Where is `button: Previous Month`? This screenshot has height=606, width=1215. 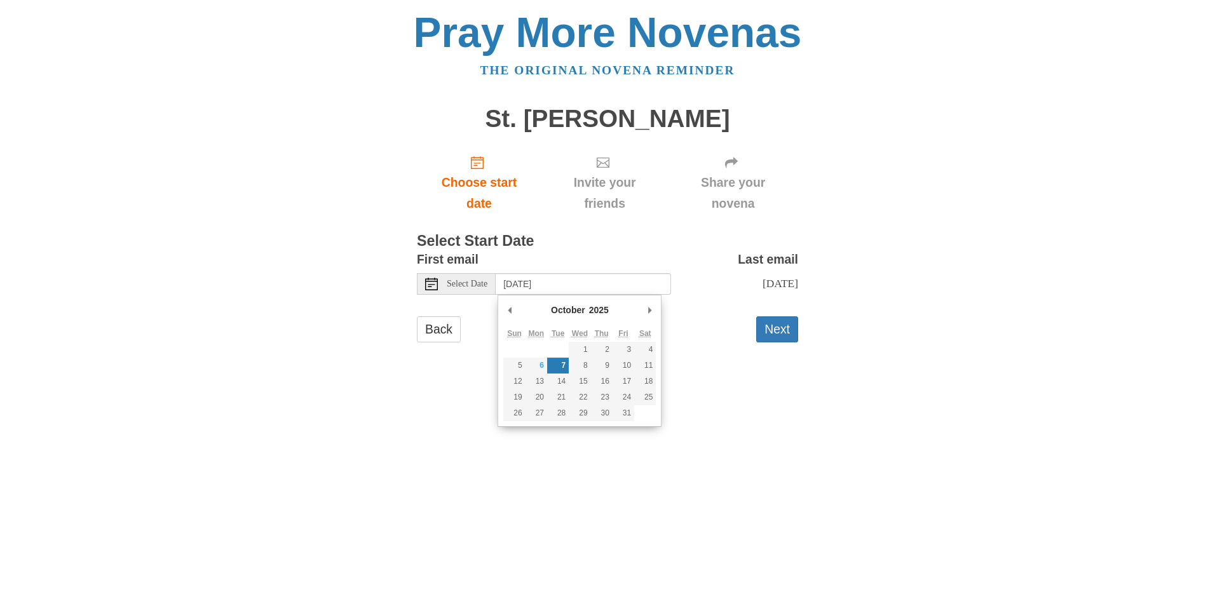 button: Previous Month is located at coordinates (509, 310).